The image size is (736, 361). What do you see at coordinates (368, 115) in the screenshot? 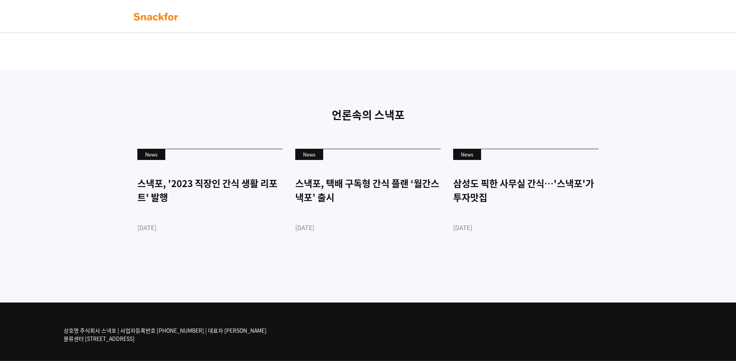
I see `p: 언론속의 스낵포` at bounding box center [368, 115].